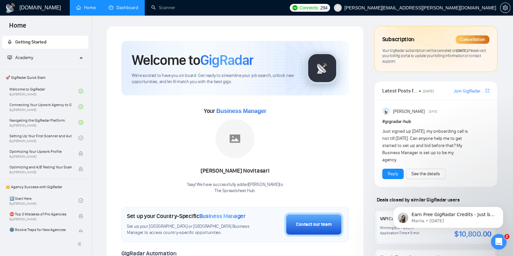 Image resolution: width=513 pixels, height=256 pixels. What do you see at coordinates (426, 174) in the screenshot?
I see `a: See the details` at bounding box center [426, 174].